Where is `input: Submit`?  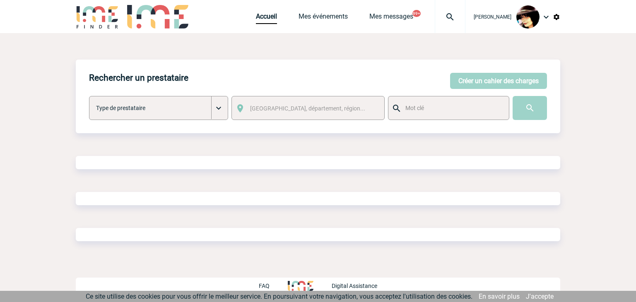 input: Submit is located at coordinates (530, 108).